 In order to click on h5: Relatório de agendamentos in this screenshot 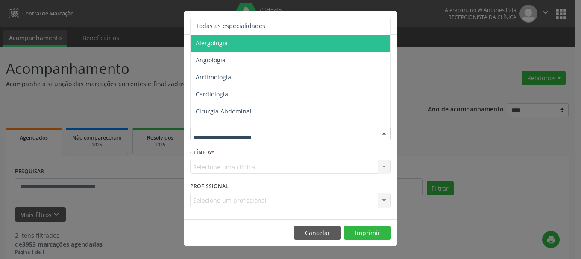, I will do `click(239, 23)`.